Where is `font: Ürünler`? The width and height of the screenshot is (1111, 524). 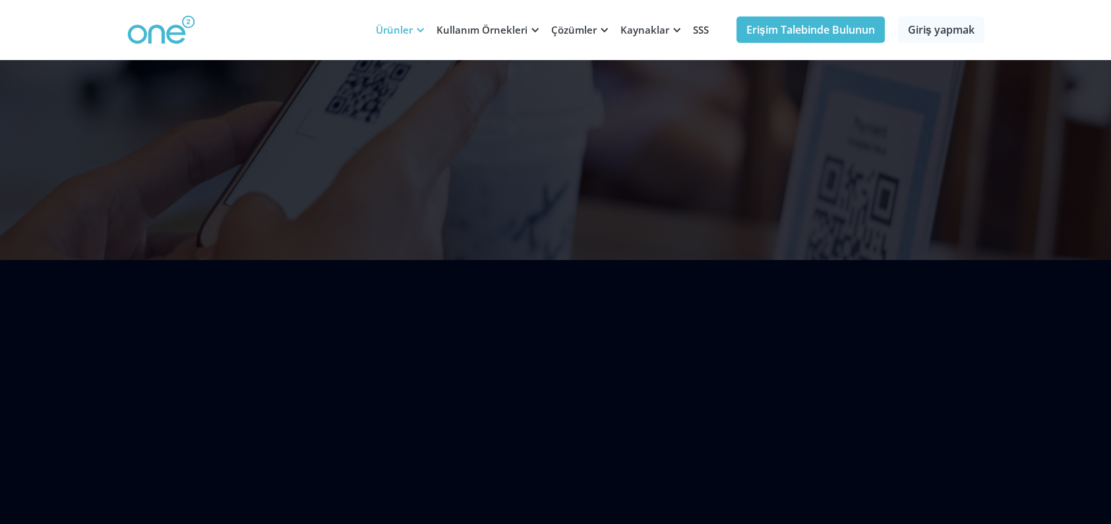
font: Ürünler is located at coordinates (394, 30).